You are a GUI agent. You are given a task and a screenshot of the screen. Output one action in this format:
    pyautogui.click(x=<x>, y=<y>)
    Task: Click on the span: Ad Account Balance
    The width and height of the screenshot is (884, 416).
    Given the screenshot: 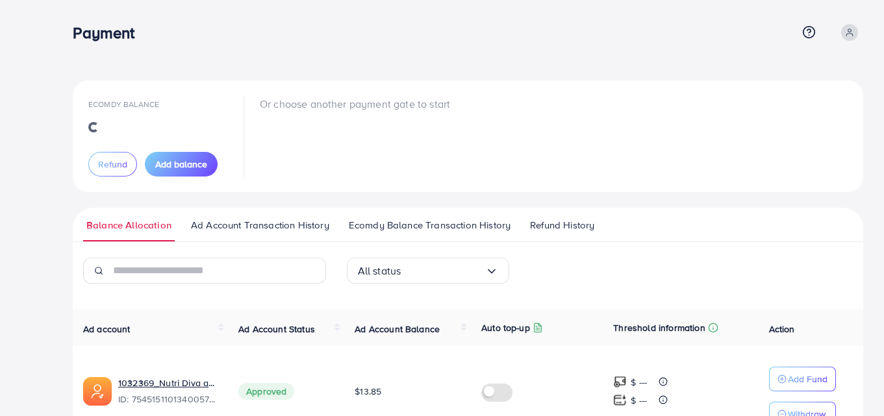 What is the action you would take?
    pyautogui.click(x=397, y=329)
    